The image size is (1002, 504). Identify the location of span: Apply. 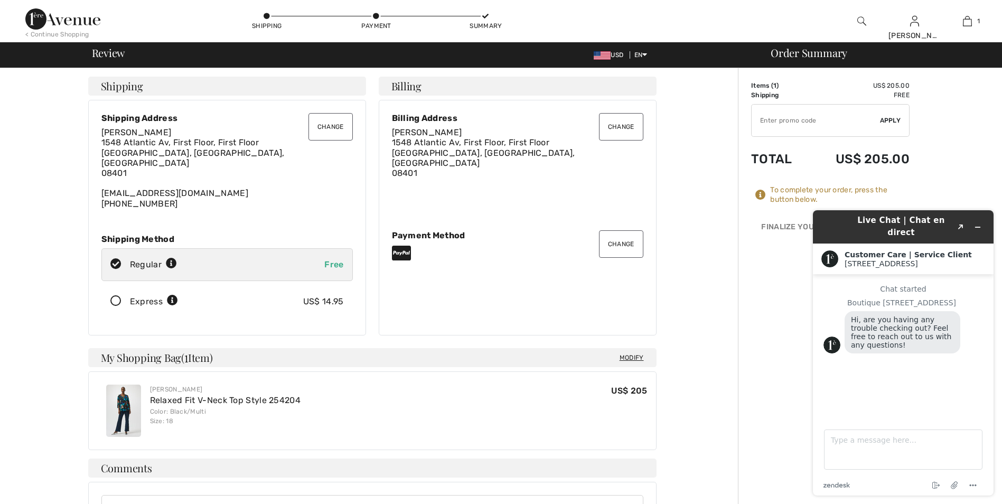
(891, 120).